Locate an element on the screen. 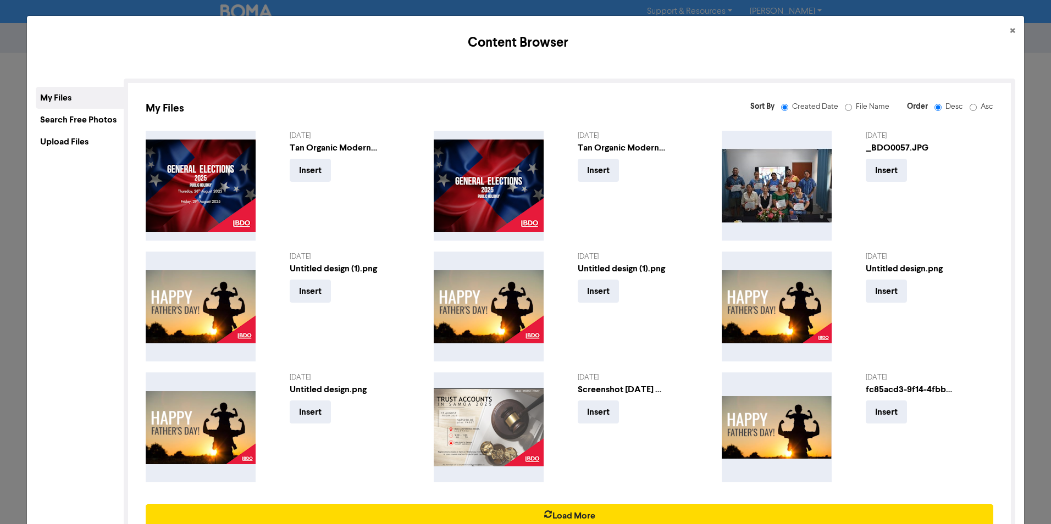 The height and width of the screenshot is (524, 1051). label: File Name is located at coordinates (868, 107).